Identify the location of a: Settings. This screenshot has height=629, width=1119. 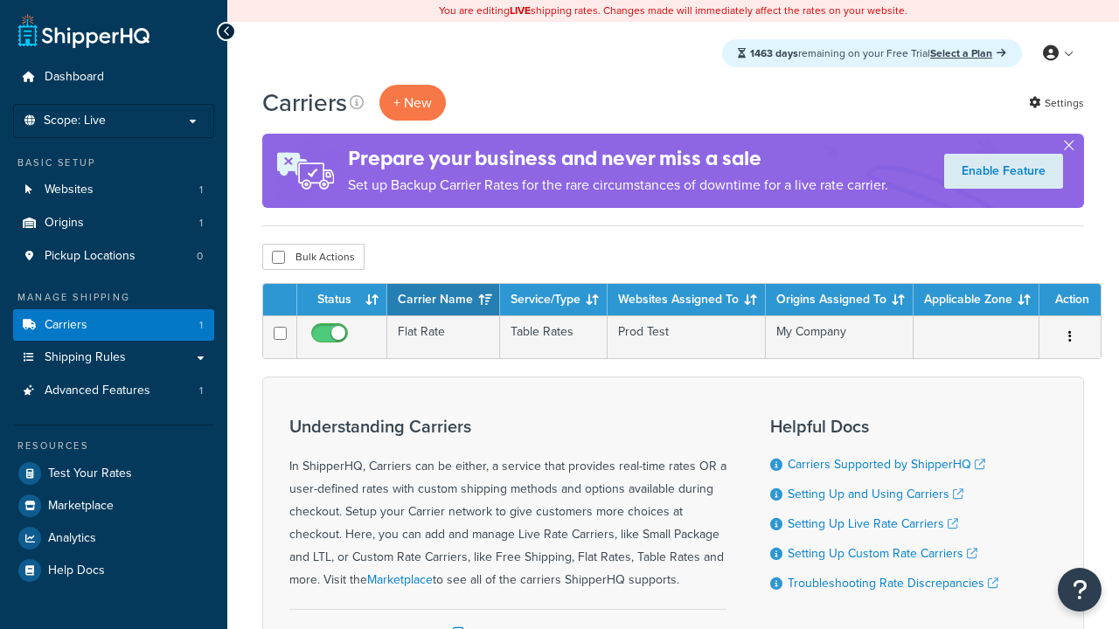
(1056, 103).